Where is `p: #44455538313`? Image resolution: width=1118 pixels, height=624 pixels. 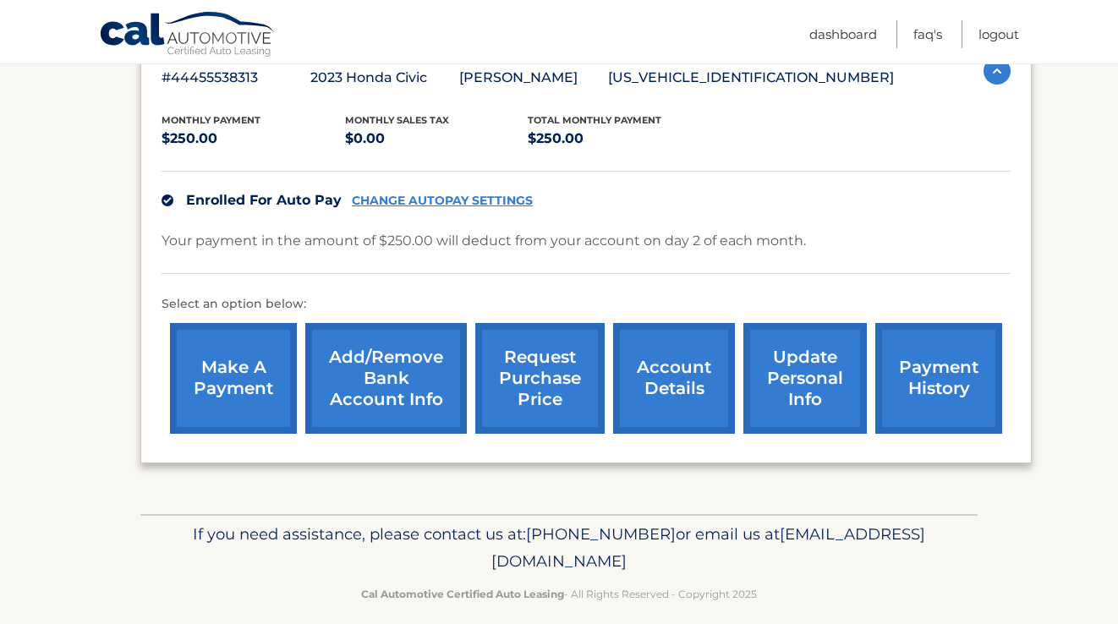
p: #44455538313 is located at coordinates (236, 78).